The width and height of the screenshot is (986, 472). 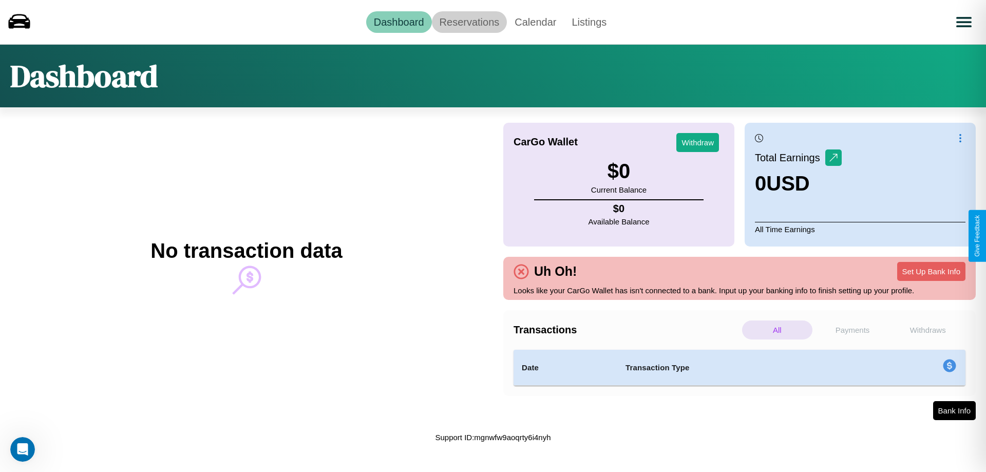 What do you see at coordinates (860, 229) in the screenshot?
I see `p: All Time Earnings` at bounding box center [860, 229].